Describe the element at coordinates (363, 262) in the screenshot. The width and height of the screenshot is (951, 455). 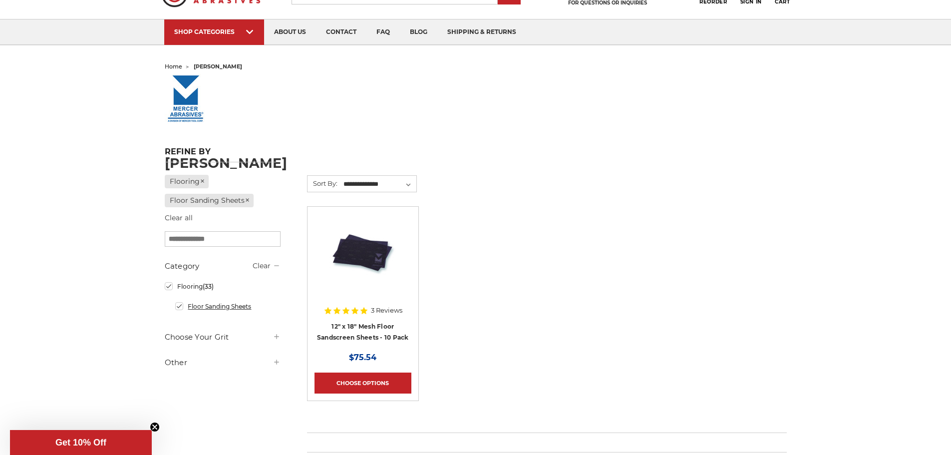
I see `a: 12" x 18" Floor Sanding Screens` at that location.